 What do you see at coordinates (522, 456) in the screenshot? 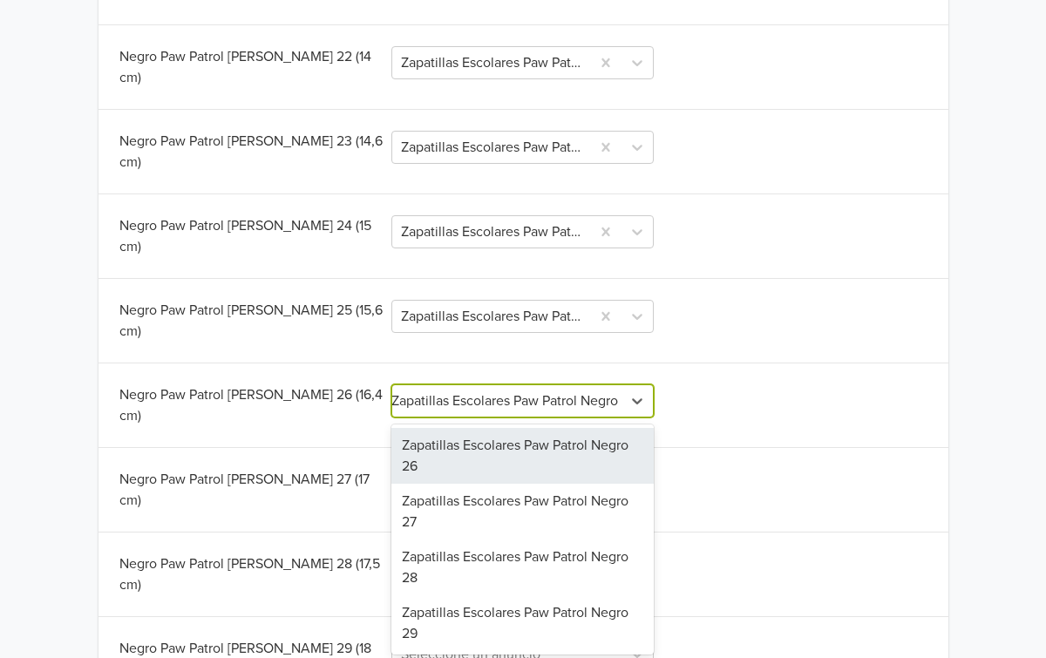
I see `div: Zapatillas Escolares Paw Patrol Negro 26` at bounding box center [522, 456].